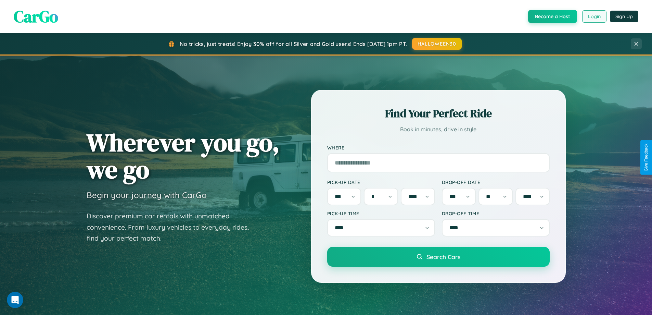 The height and width of the screenshot is (315, 652). I want to click on p: Discover premium car rentals with unmatched convenience. From luxury vehicles to everyday rides, ..., so click(172, 227).